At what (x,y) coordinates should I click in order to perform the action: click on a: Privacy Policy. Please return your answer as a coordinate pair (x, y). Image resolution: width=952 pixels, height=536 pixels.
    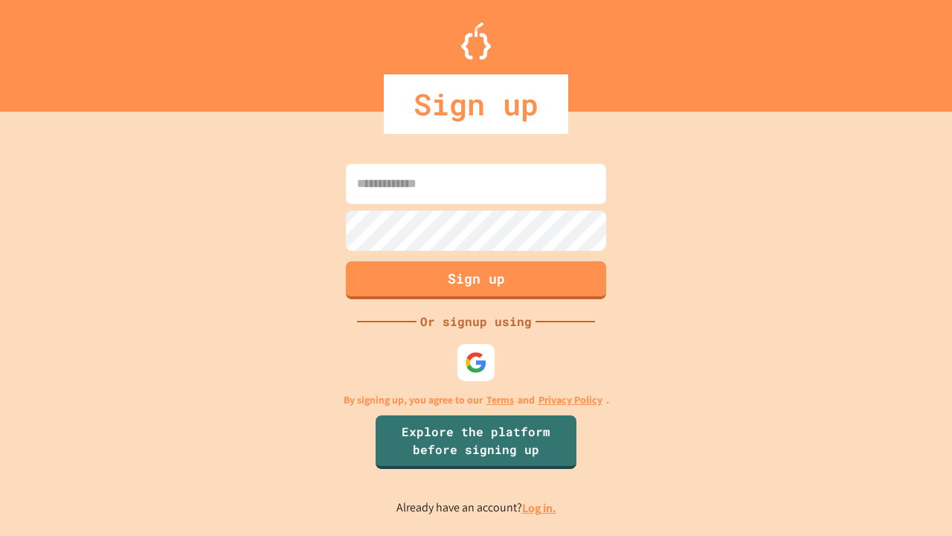
    Looking at the image, I should click on (571, 399).